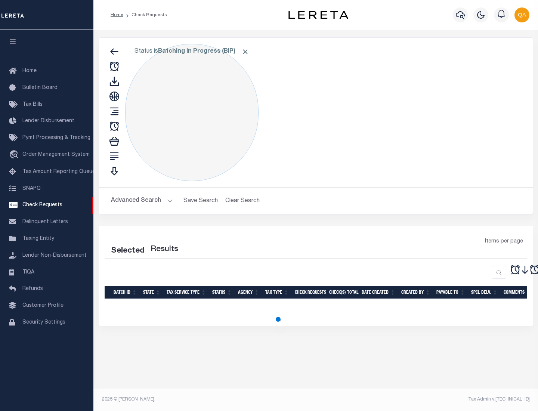 This screenshot has height=411, width=538. What do you see at coordinates (204, 52) in the screenshot?
I see `b: Batching In Progress (BIP)` at bounding box center [204, 52].